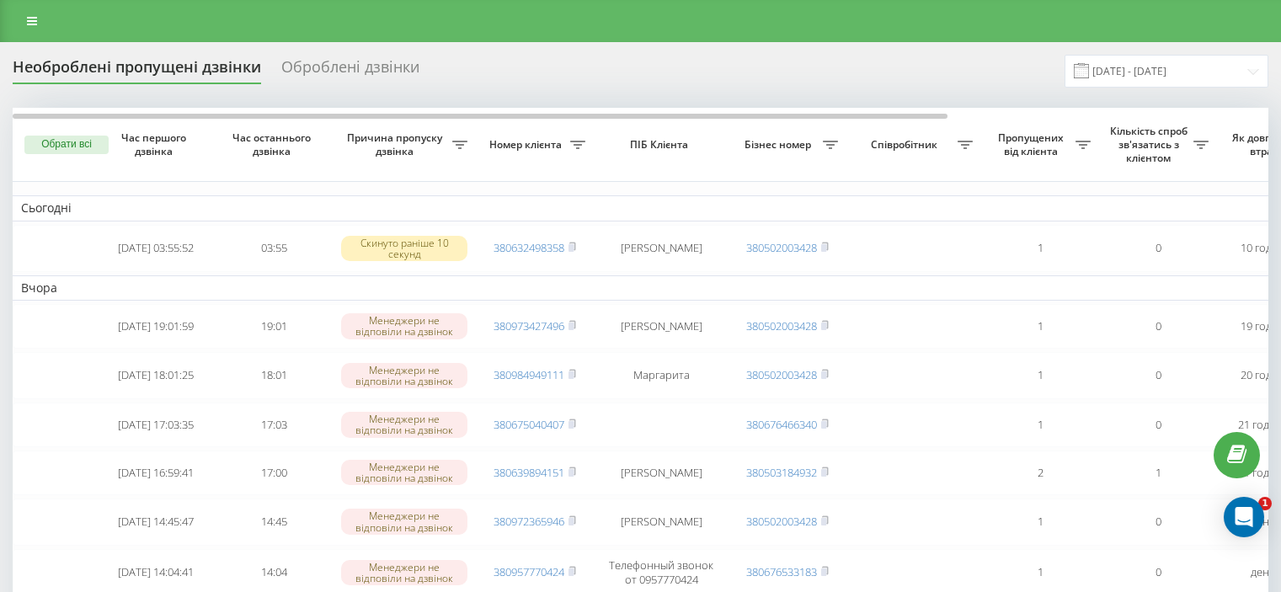 The width and height of the screenshot is (1281, 592). Describe the element at coordinates (529, 572) in the screenshot. I see `a: 380957770424` at that location.